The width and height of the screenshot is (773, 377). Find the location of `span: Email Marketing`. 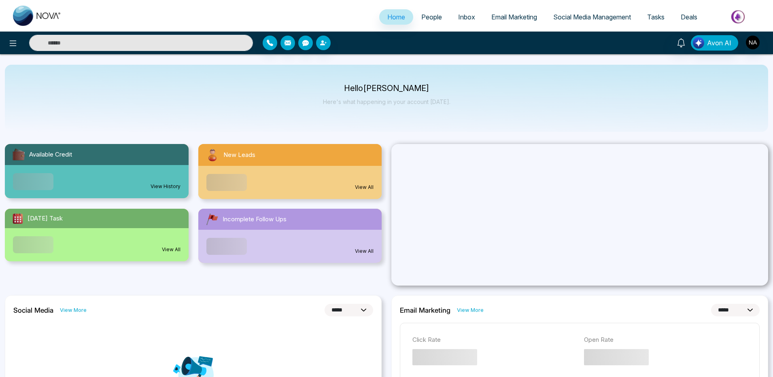

span: Email Marketing is located at coordinates (514, 17).